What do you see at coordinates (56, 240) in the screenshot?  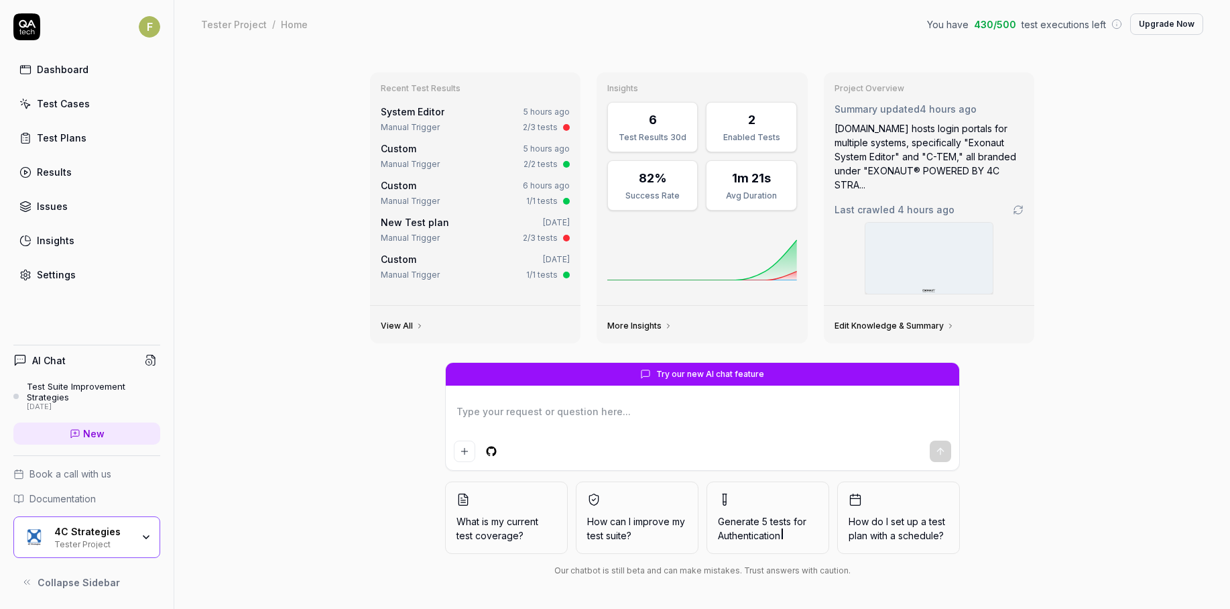 I see `div: Insights` at bounding box center [56, 240].